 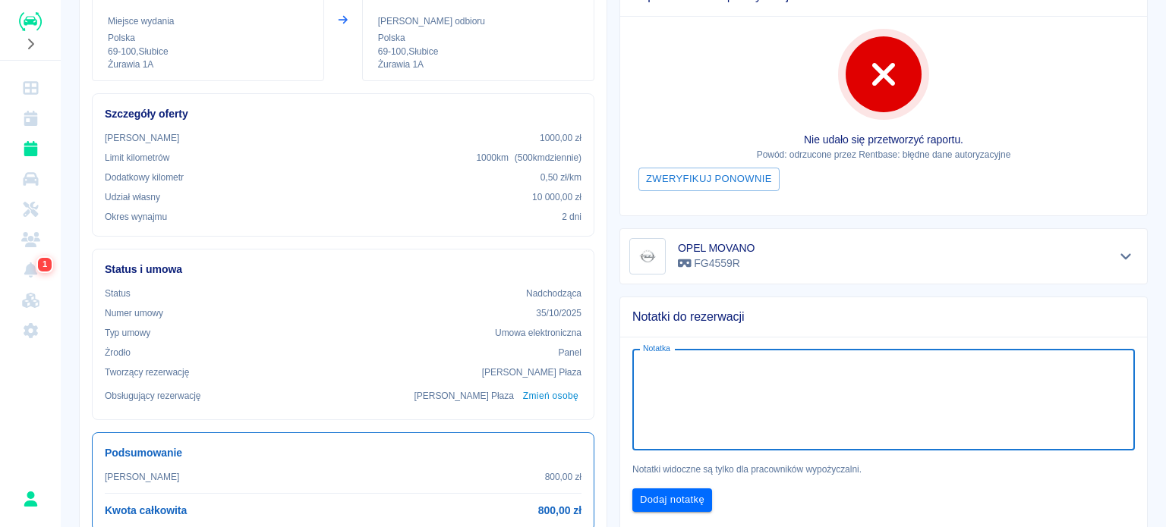 I want to click on button: Zmień osobę, so click(x=550, y=396).